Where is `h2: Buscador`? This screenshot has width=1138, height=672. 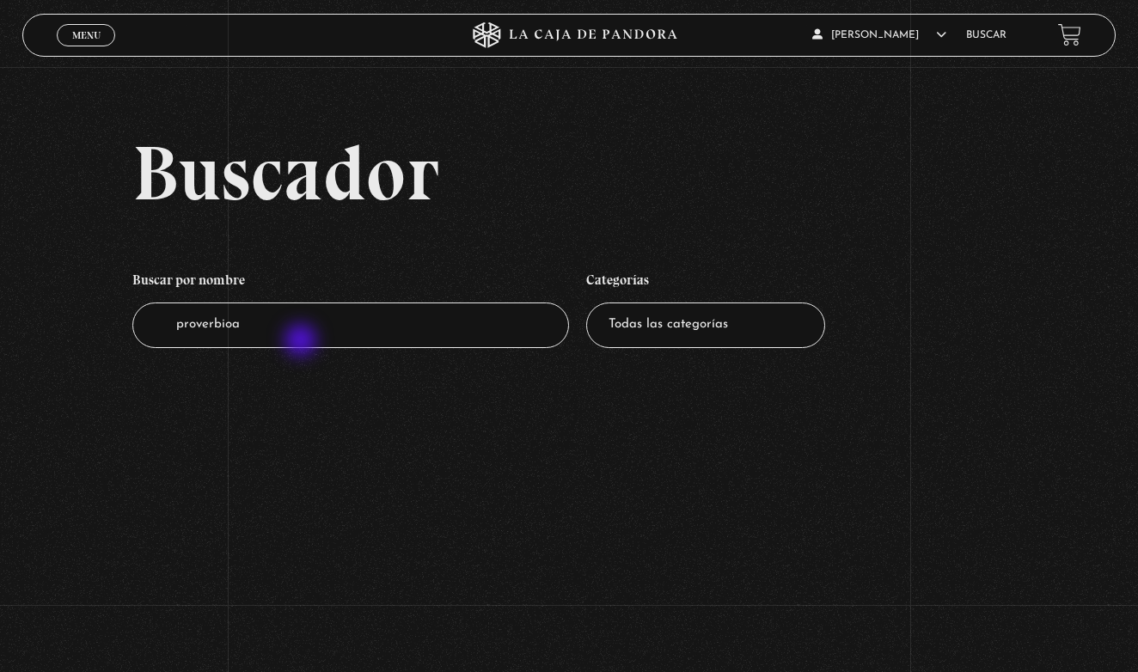
h2: Buscador is located at coordinates (624, 173).